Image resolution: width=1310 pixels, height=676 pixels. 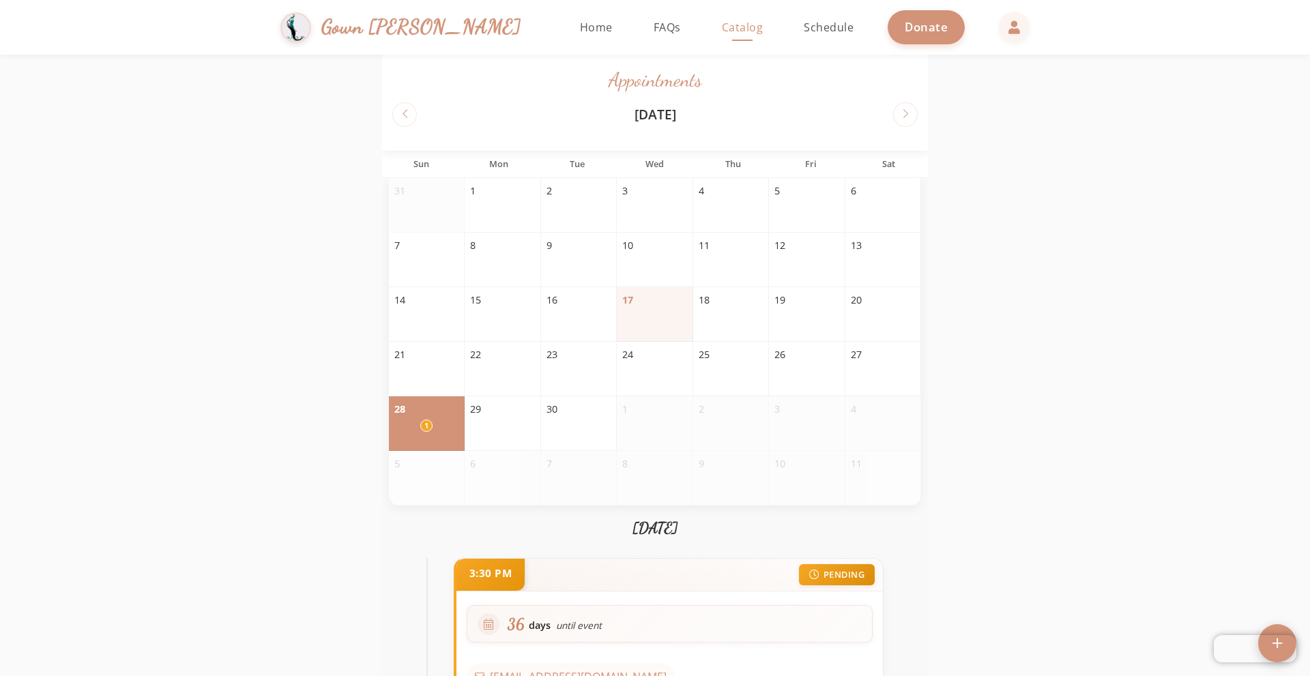 What do you see at coordinates (540, 626) in the screenshot?
I see `span: days` at bounding box center [540, 626].